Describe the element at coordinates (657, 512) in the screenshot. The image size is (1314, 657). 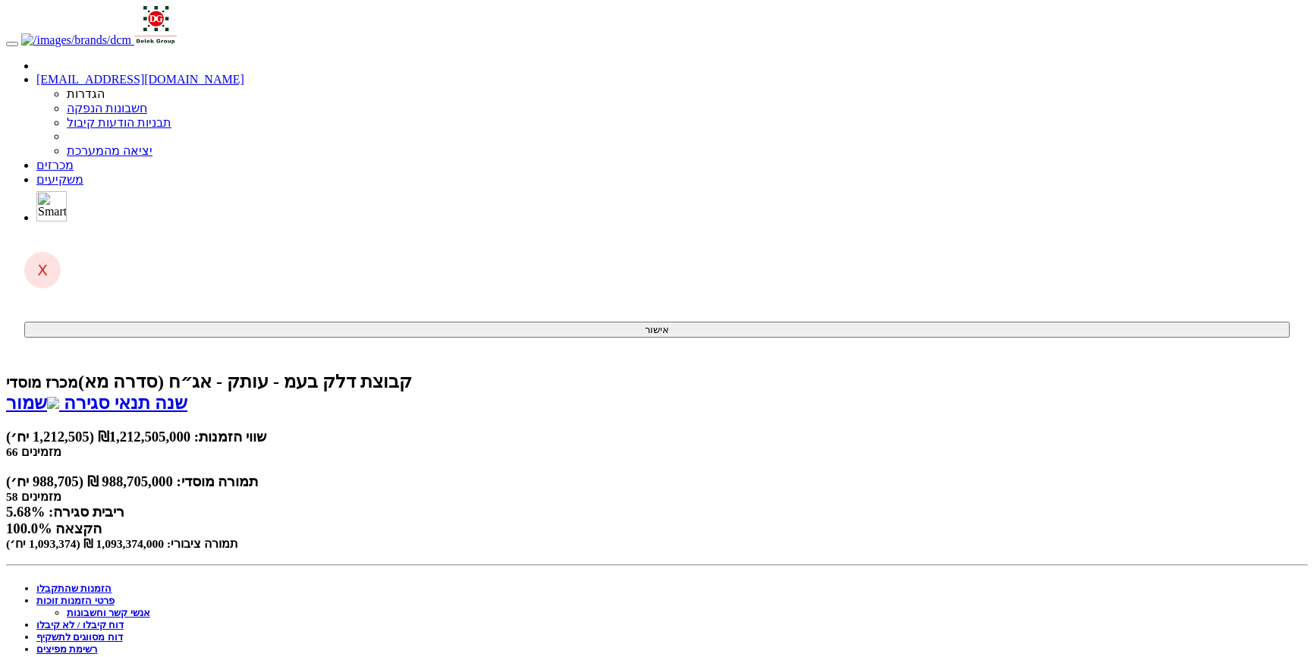
I see `div: ריבית סגירה: 5.68%` at that location.